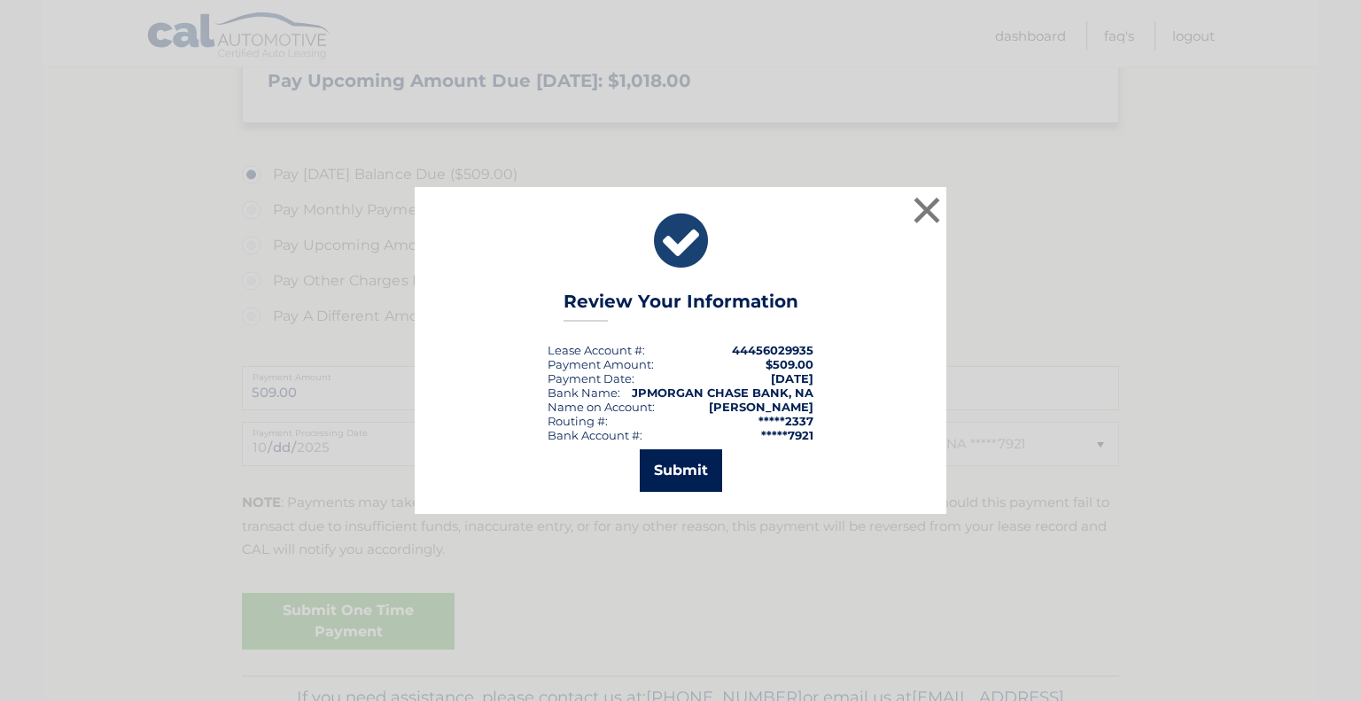  What do you see at coordinates (578, 421) in the screenshot?
I see `div: Routing #:` at bounding box center [578, 421].